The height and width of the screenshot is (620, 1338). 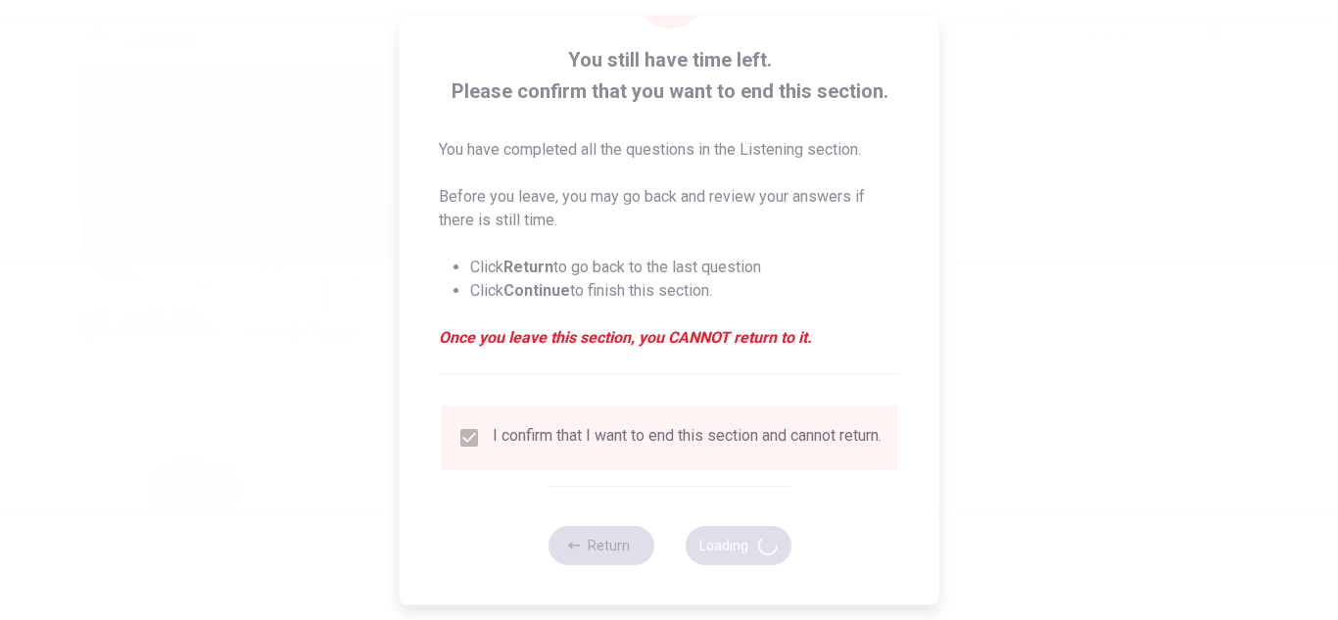 I want to click on div: I confirm that I want to end this section and cannot return., so click(x=687, y=438).